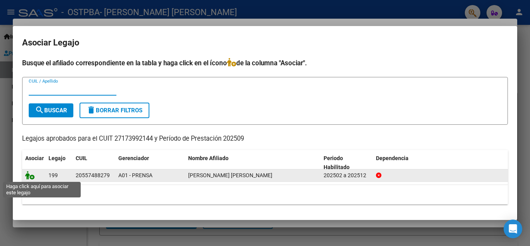 Image resolution: width=530 pixels, height=246 pixels. I want to click on datatable-header-cell: Legajo, so click(59, 163).